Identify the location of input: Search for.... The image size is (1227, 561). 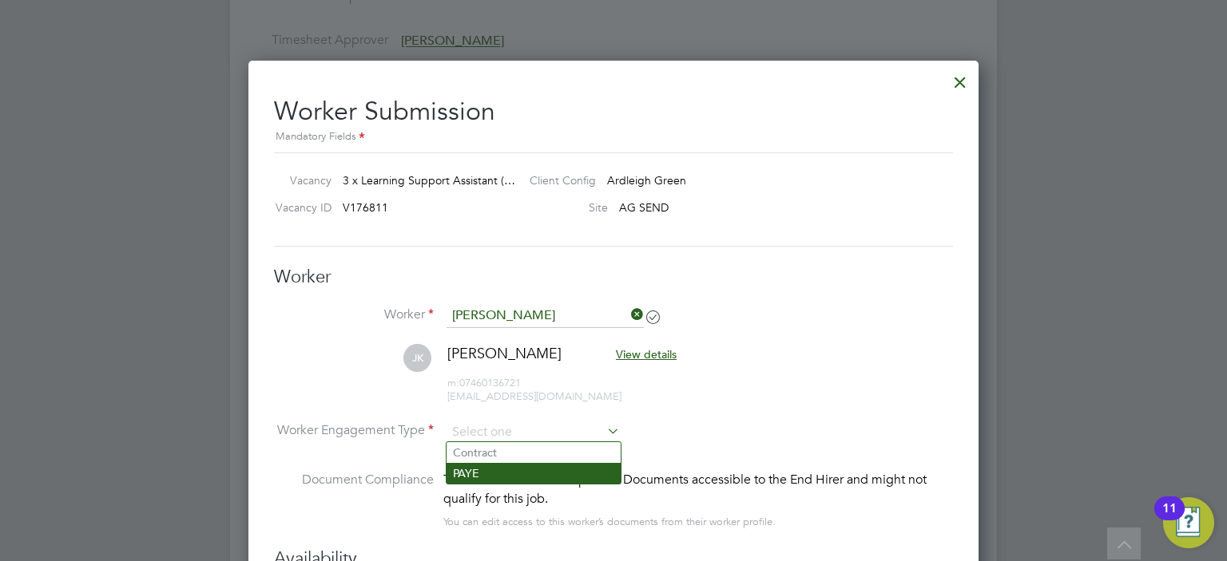
(545, 316).